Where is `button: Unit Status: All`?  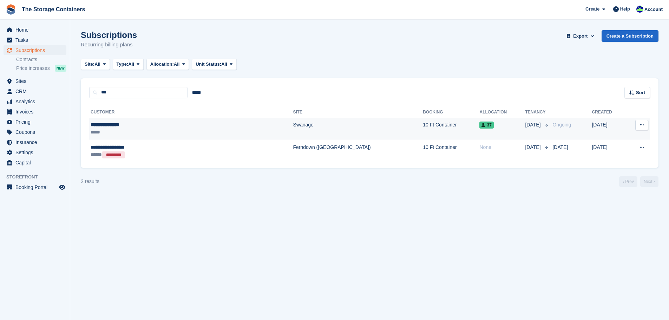
button: Unit Status: All is located at coordinates (214, 64).